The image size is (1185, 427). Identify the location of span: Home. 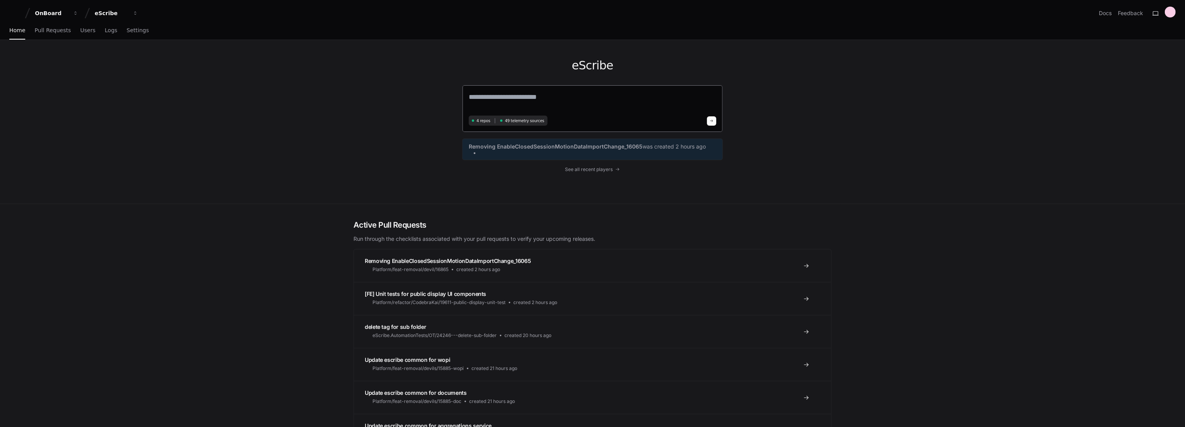
(17, 30).